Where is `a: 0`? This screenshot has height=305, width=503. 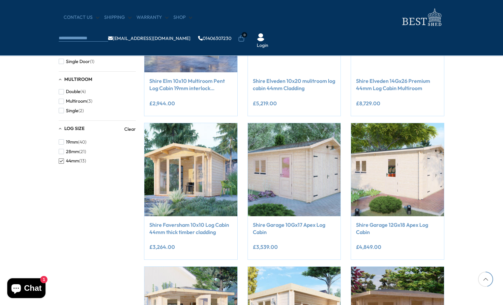 a: 0 is located at coordinates (241, 39).